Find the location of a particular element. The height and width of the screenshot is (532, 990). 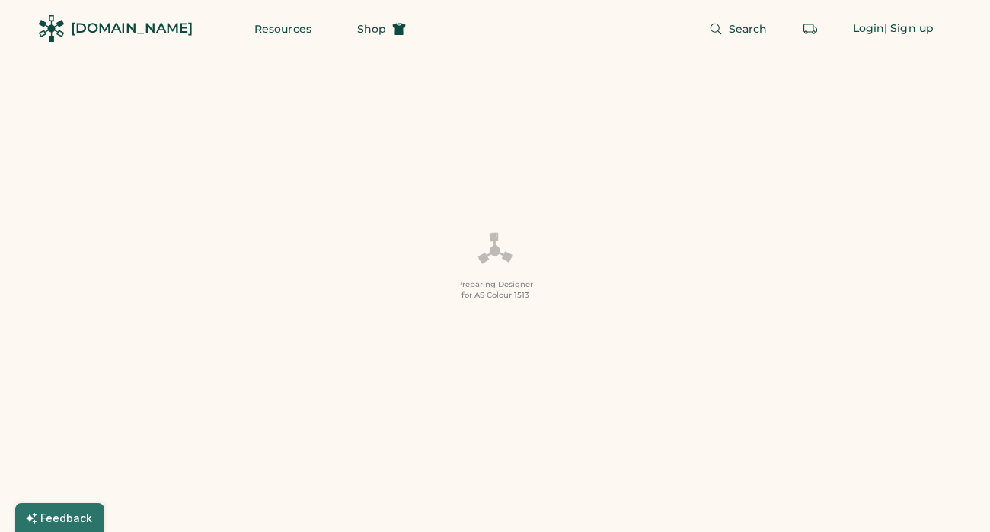

div: Login is located at coordinates (869, 29).